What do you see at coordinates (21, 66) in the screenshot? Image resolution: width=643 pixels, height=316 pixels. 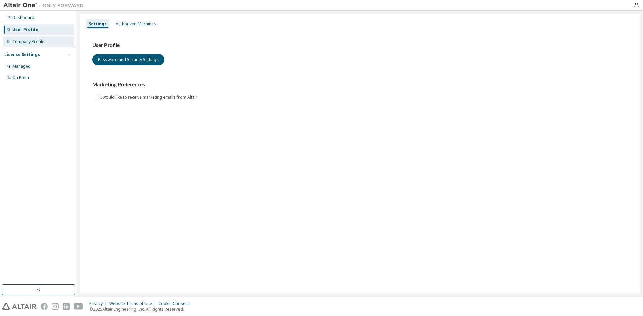 I see `div: Managed` at bounding box center [21, 66].